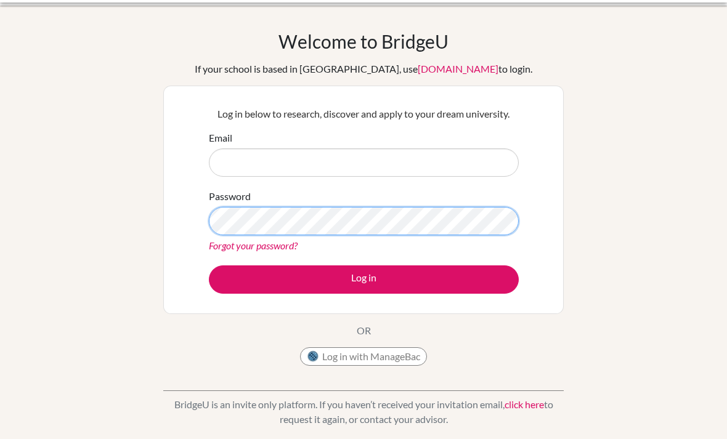 The width and height of the screenshot is (727, 439). I want to click on p: OR, so click(364, 331).